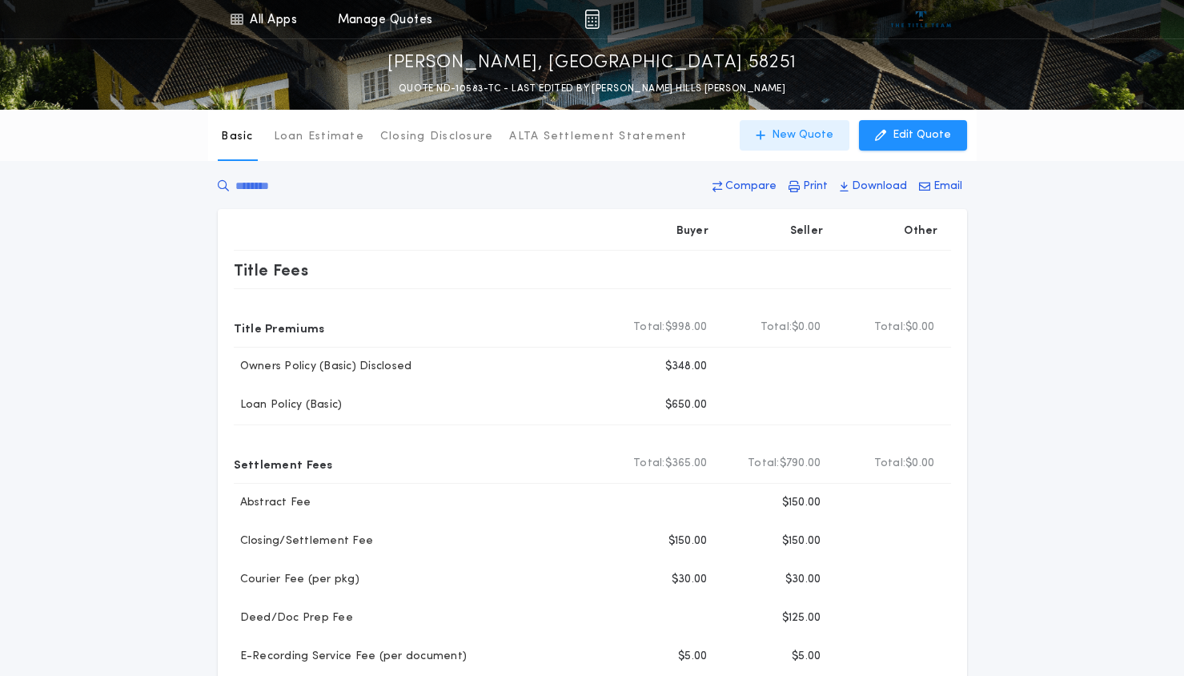  I want to click on p: $348.00, so click(686, 367).